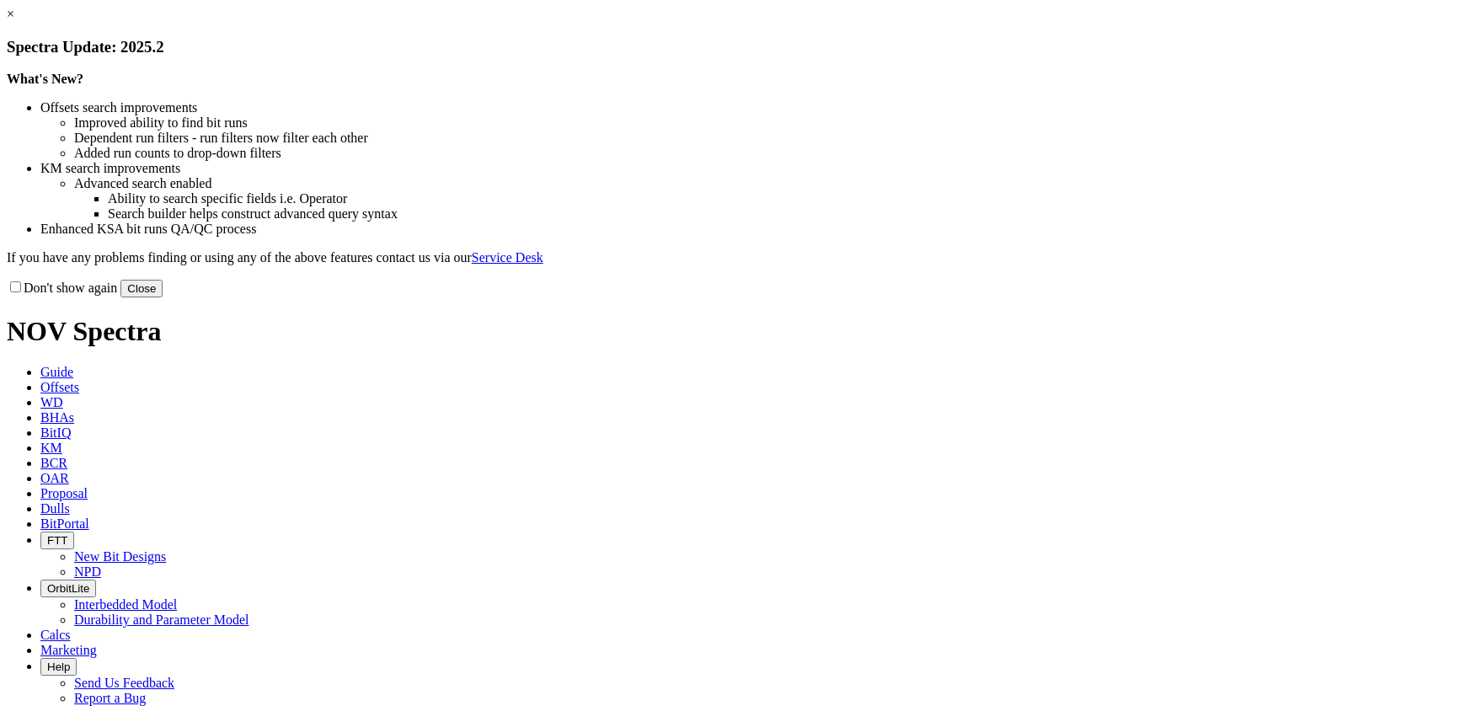 This screenshot has width=1464, height=706. What do you see at coordinates (51, 402) in the screenshot?
I see `span: WD` at bounding box center [51, 402].